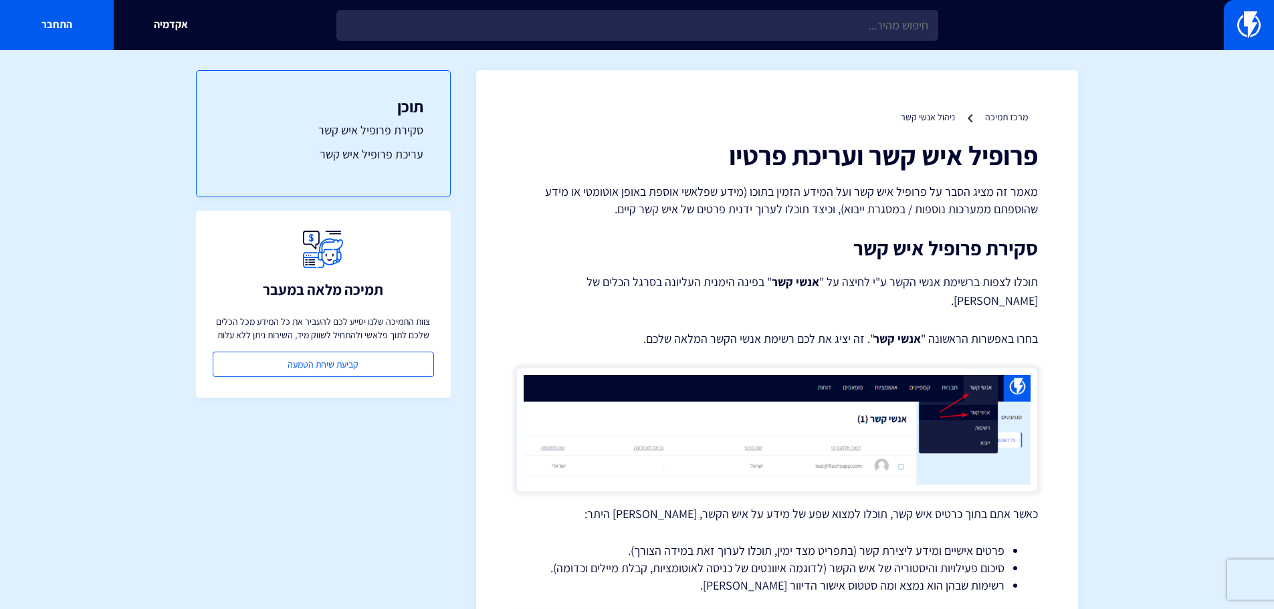  What do you see at coordinates (323, 106) in the screenshot?
I see `h3: תוכן` at bounding box center [323, 106].